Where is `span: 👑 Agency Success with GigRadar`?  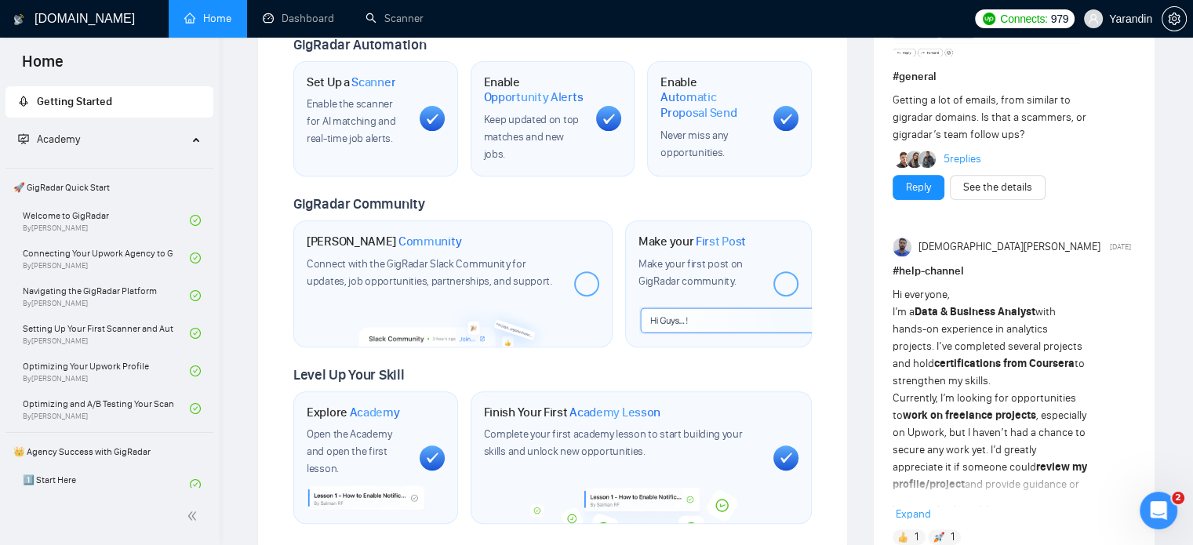
span: 👑 Agency Success with GigRadar is located at coordinates (109, 452).